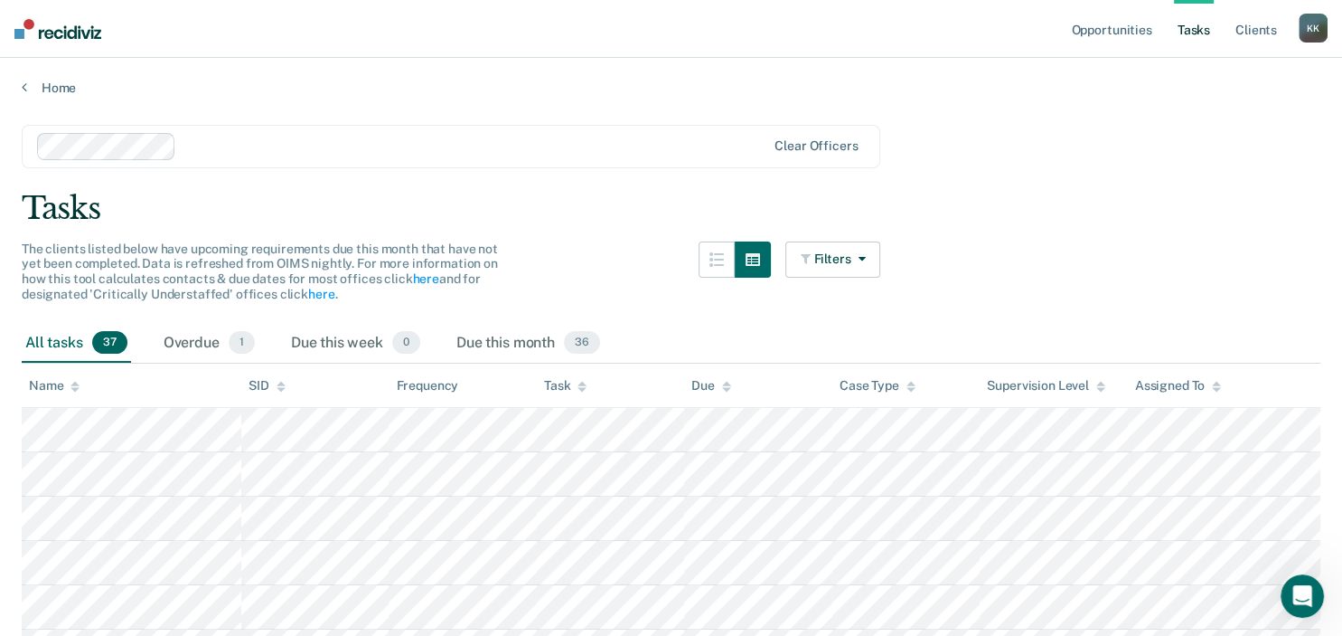  Describe the element at coordinates (1314, 28) in the screenshot. I see `div: K K` at that location.